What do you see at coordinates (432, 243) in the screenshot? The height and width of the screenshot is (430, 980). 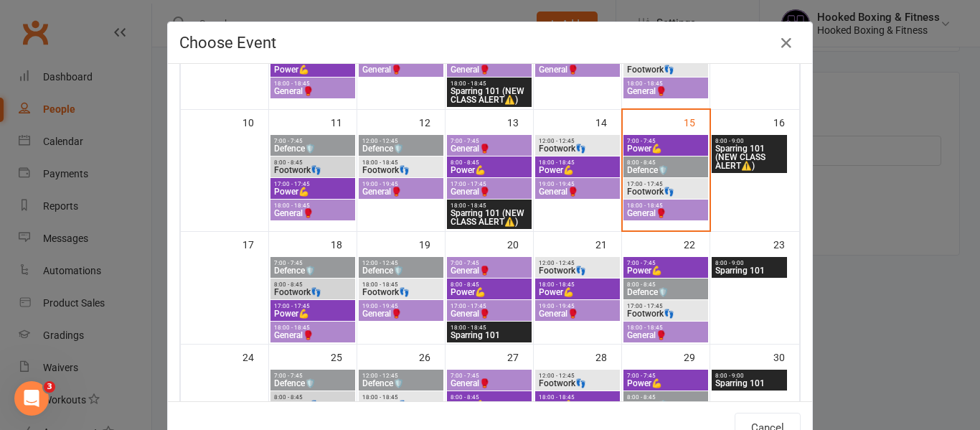 I see `div: 19` at bounding box center [432, 243].